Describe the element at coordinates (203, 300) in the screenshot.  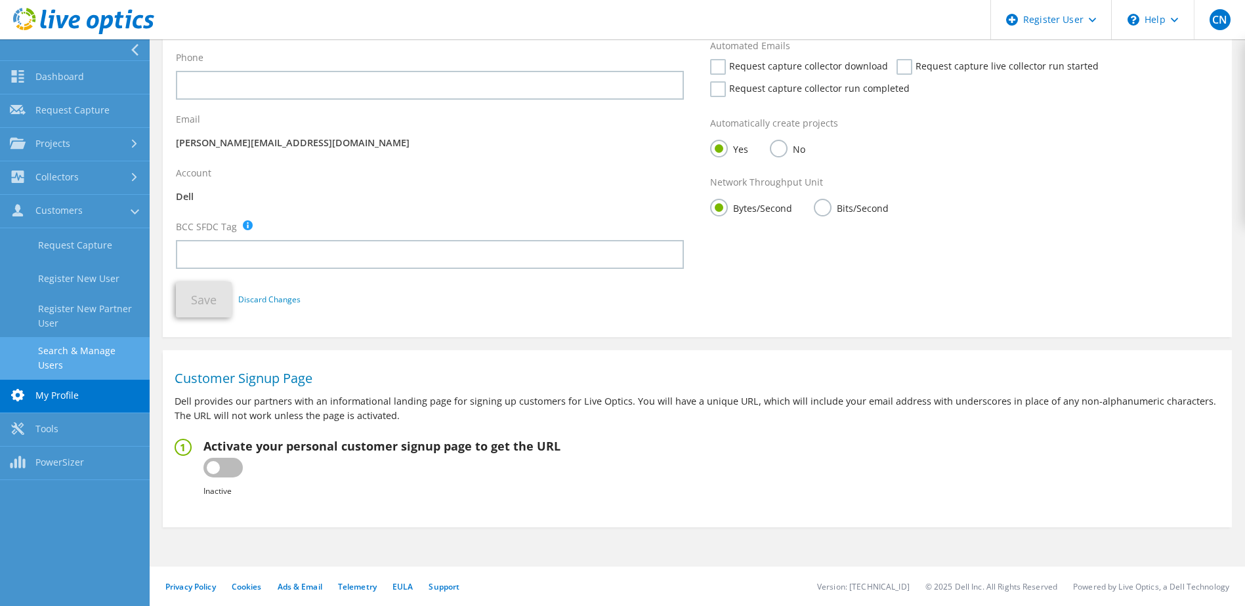
I see `button: Save` at that location.